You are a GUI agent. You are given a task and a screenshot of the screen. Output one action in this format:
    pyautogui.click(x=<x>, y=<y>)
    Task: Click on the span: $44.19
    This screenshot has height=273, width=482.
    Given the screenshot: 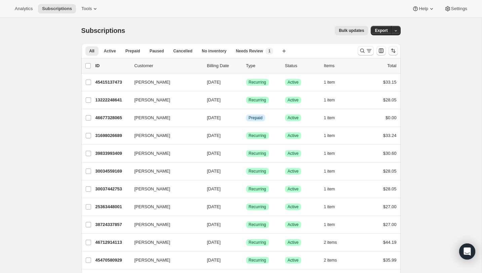 What is the action you would take?
    pyautogui.click(x=390, y=242)
    